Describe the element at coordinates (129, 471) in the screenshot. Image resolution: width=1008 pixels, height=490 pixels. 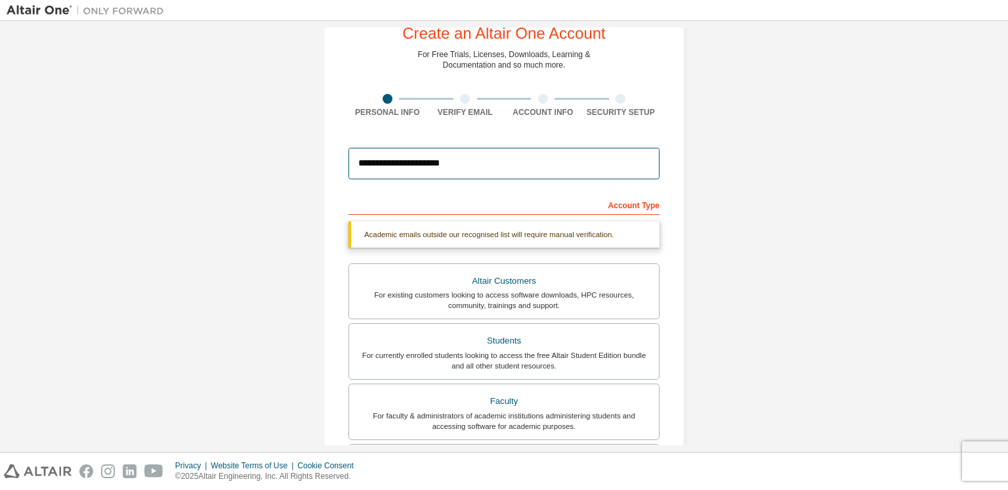
I see `img: linkedin.svg` at that location.